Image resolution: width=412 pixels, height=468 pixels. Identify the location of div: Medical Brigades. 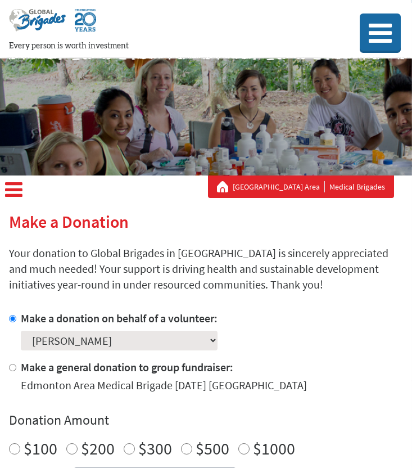
(301, 187).